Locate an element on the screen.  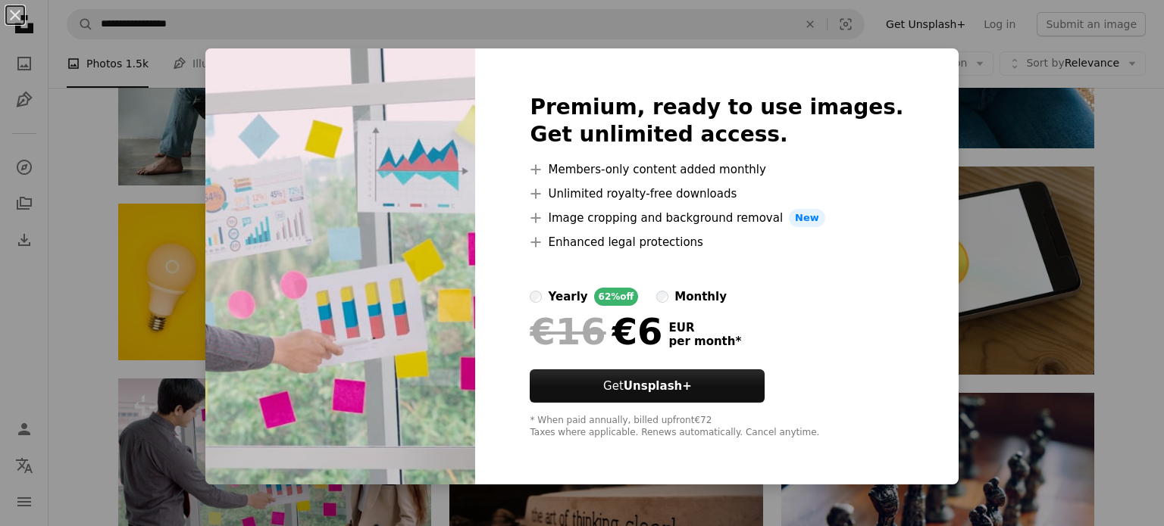
span: EUR is located at coordinates (705, 328).